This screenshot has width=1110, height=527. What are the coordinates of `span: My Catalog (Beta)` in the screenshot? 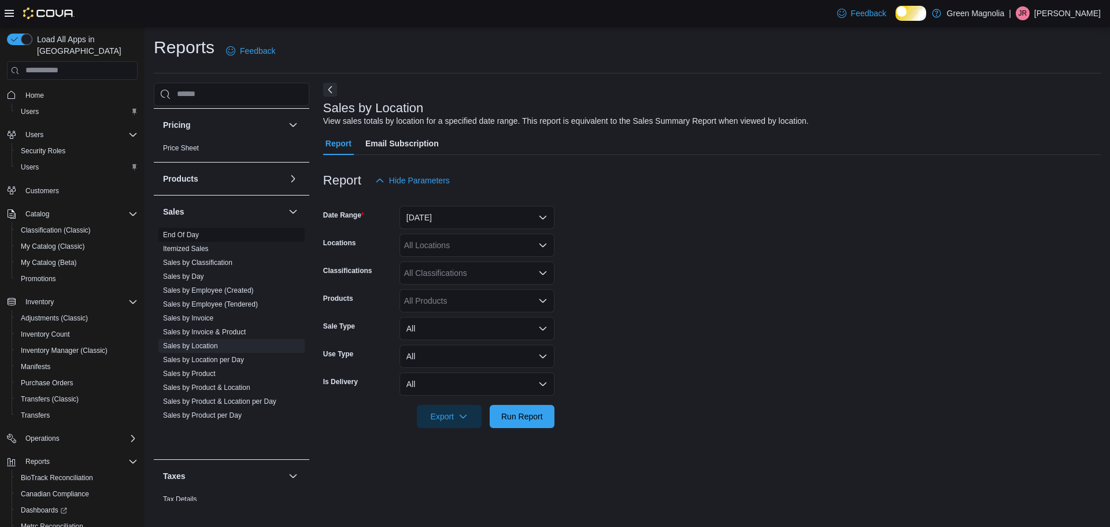 It's located at (49, 262).